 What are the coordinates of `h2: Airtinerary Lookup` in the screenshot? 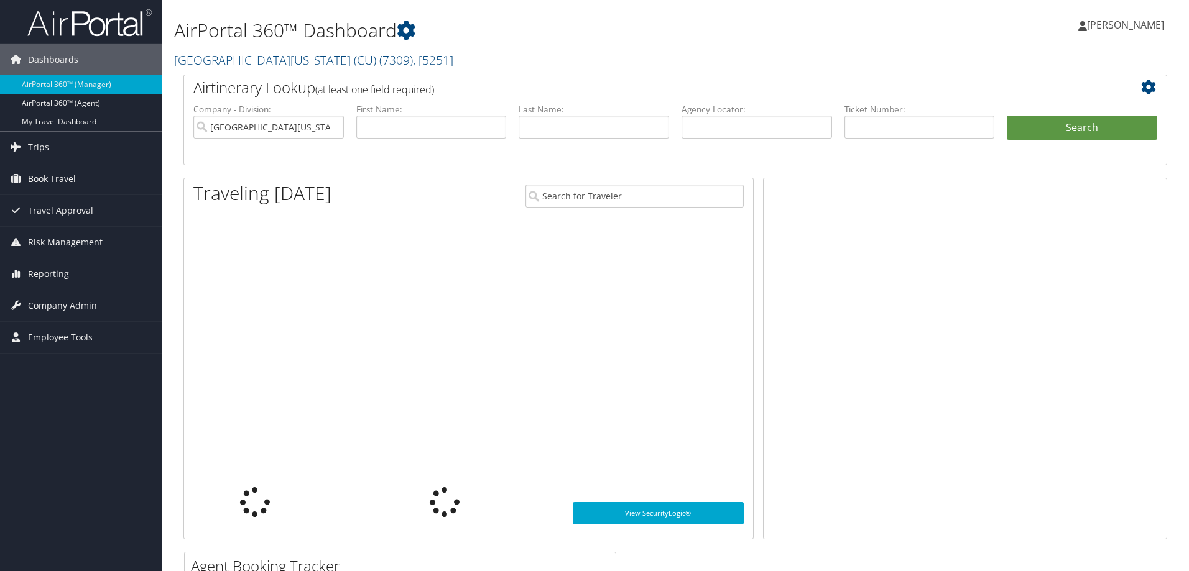 It's located at (634, 88).